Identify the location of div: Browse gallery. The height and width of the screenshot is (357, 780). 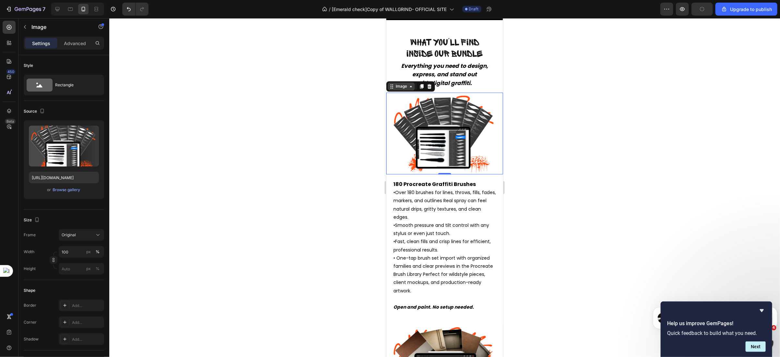
(66, 190).